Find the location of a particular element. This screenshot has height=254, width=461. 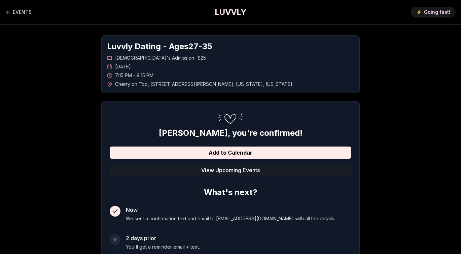

h2: What's next? is located at coordinates (231, 191).